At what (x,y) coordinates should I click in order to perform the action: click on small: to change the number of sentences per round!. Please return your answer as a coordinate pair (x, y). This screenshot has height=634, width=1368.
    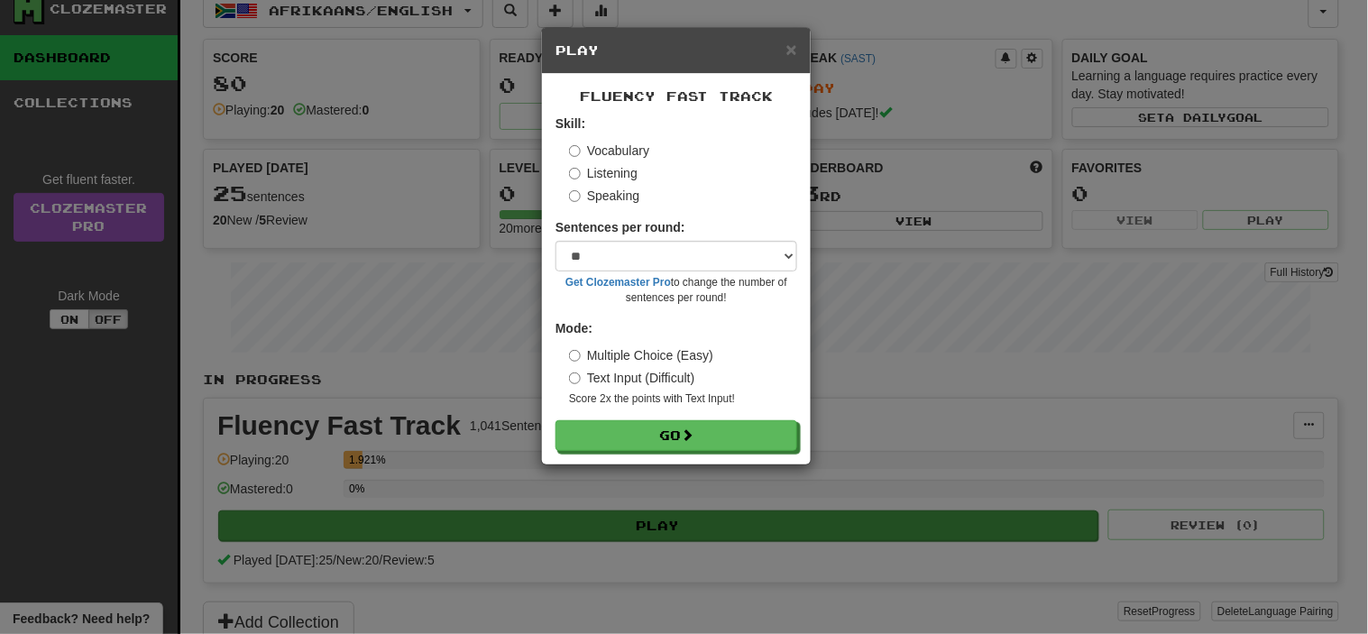
    Looking at the image, I should click on (676, 290).